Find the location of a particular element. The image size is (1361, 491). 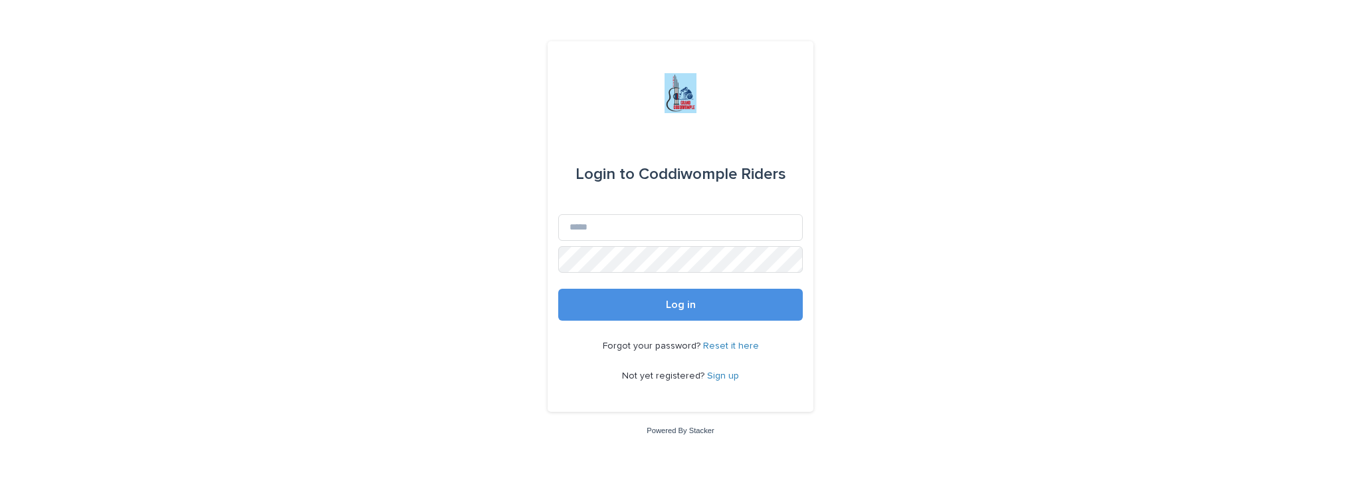

span: Not yet registered? is located at coordinates (665, 376).